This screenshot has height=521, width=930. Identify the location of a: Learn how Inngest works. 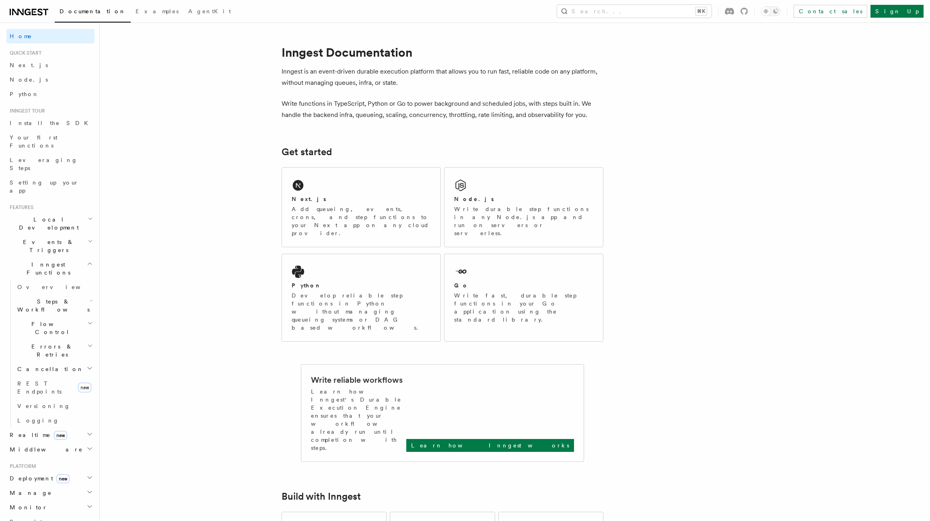
(490, 446).